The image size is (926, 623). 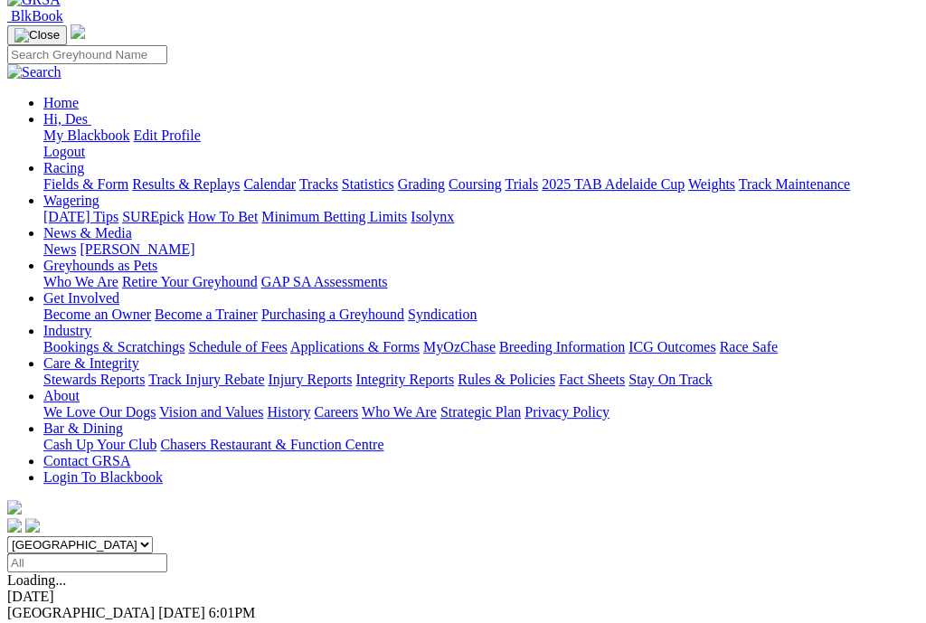 What do you see at coordinates (97, 314) in the screenshot?
I see `a: Become an Owner` at bounding box center [97, 314].